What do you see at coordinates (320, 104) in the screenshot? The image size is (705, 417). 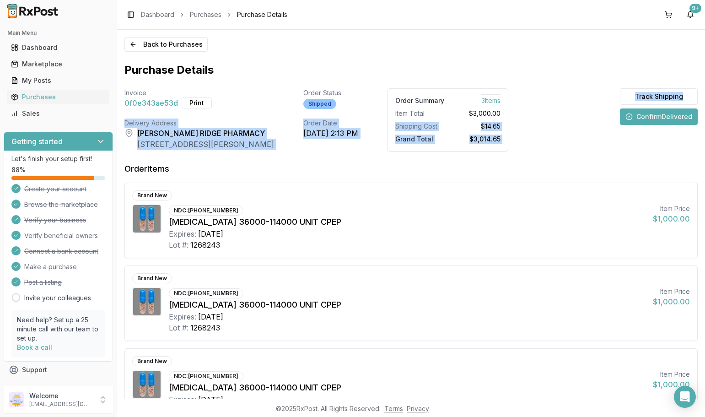 I see `div: Shipped` at bounding box center [320, 104].